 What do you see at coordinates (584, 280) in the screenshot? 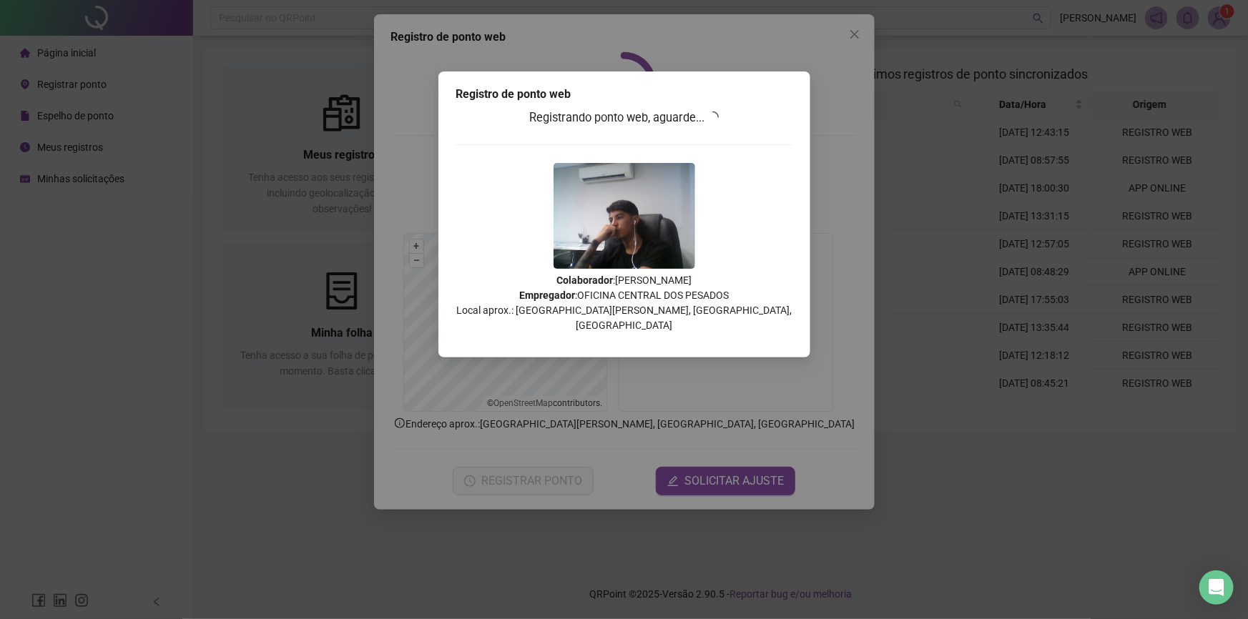
I see `strong: Colaborador` at bounding box center [584, 280].